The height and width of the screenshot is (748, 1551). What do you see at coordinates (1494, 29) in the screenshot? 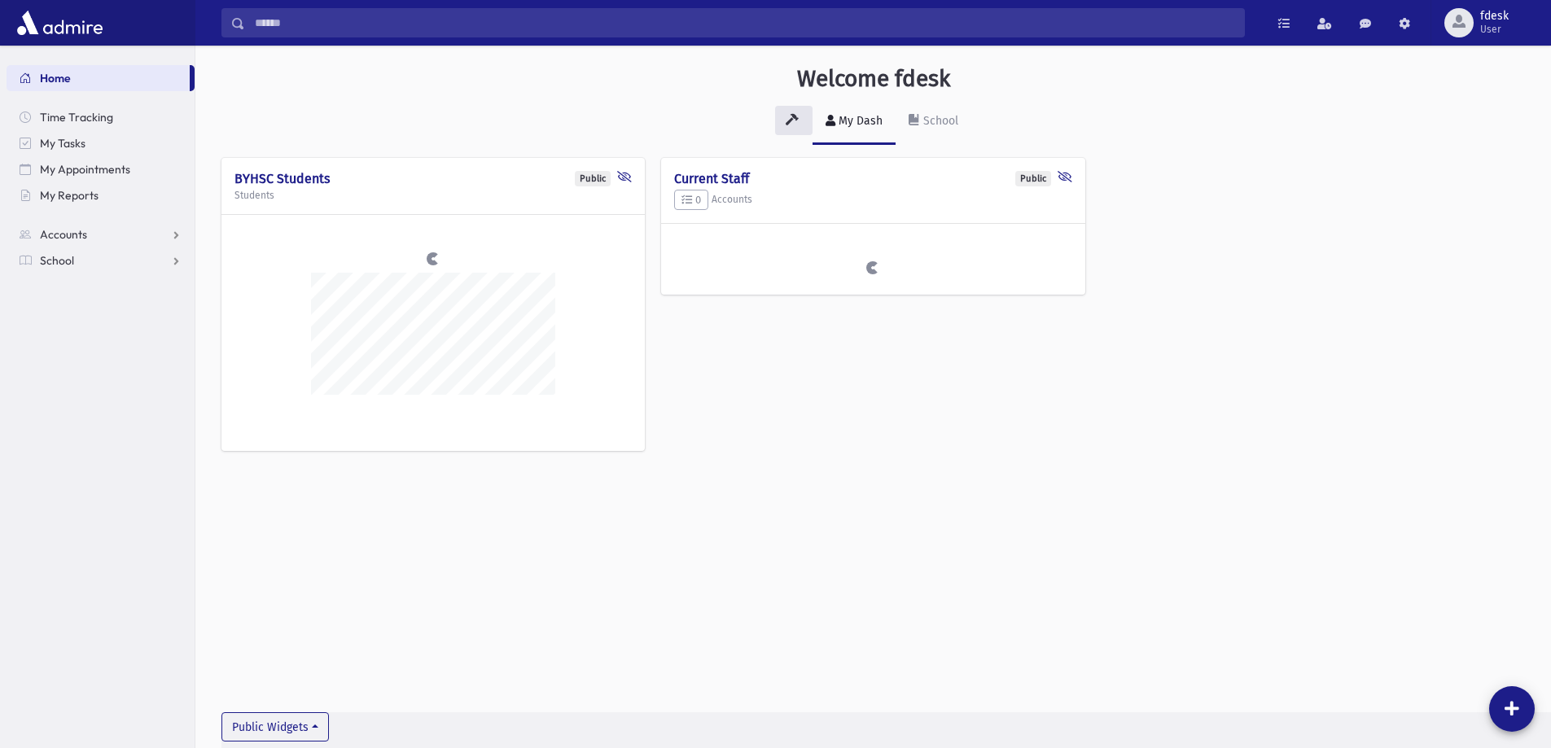
I see `span: User` at bounding box center [1494, 29].